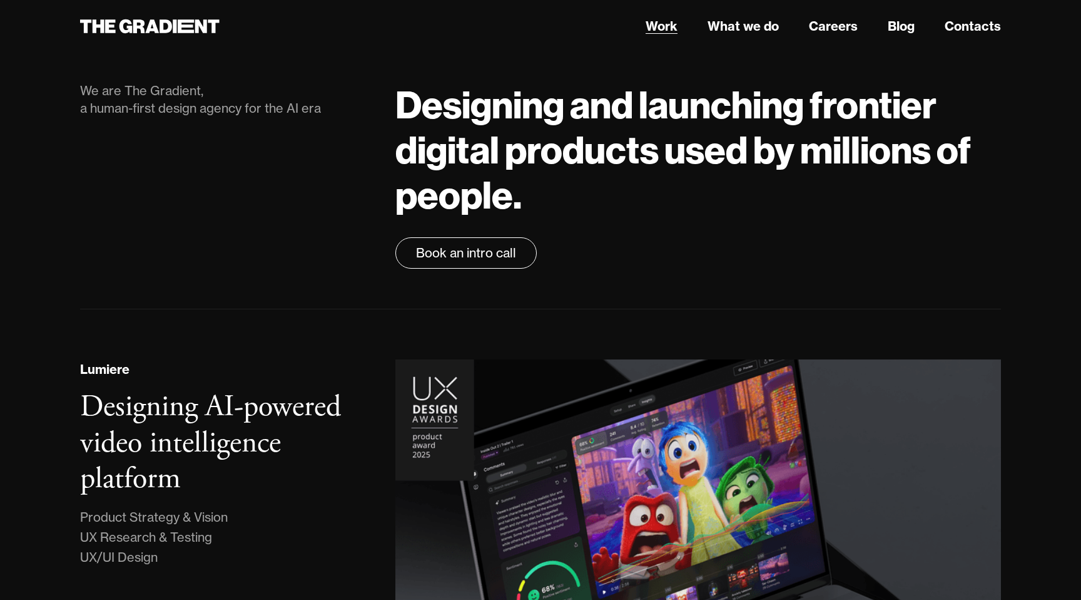  What do you see at coordinates (661, 26) in the screenshot?
I see `a: Work` at bounding box center [661, 26].